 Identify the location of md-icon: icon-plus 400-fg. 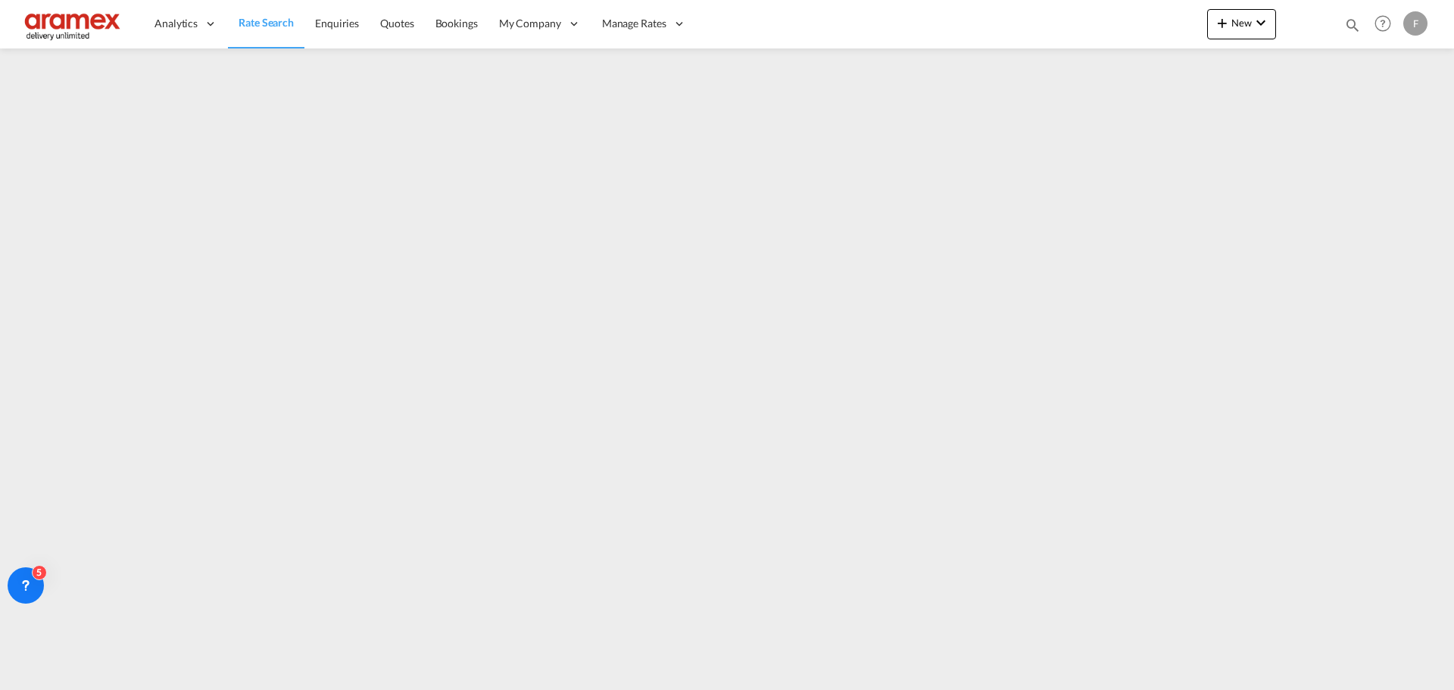
(1223, 23).